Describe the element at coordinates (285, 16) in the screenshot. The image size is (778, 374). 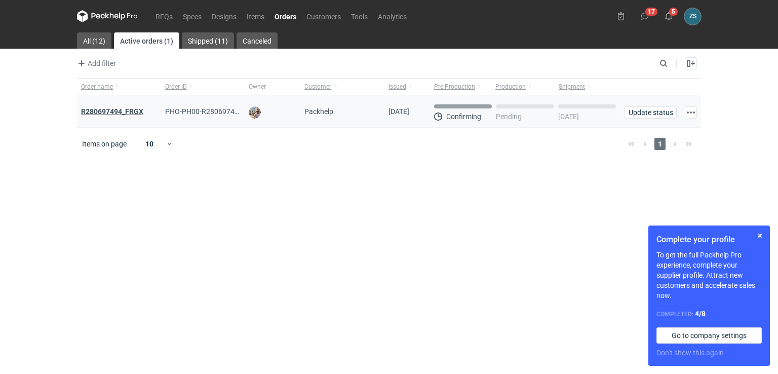
I see `a: Orders` at that location.